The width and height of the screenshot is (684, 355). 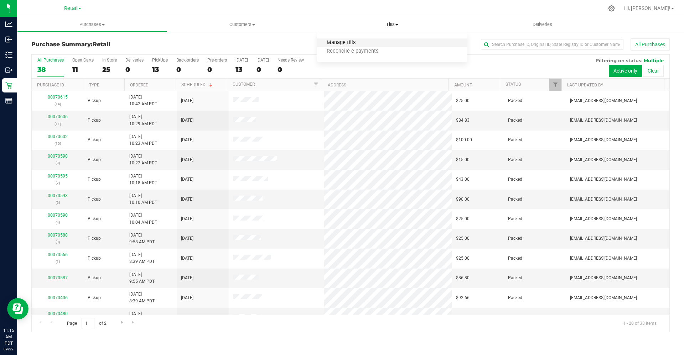 I want to click on span: $43.00, so click(x=463, y=179).